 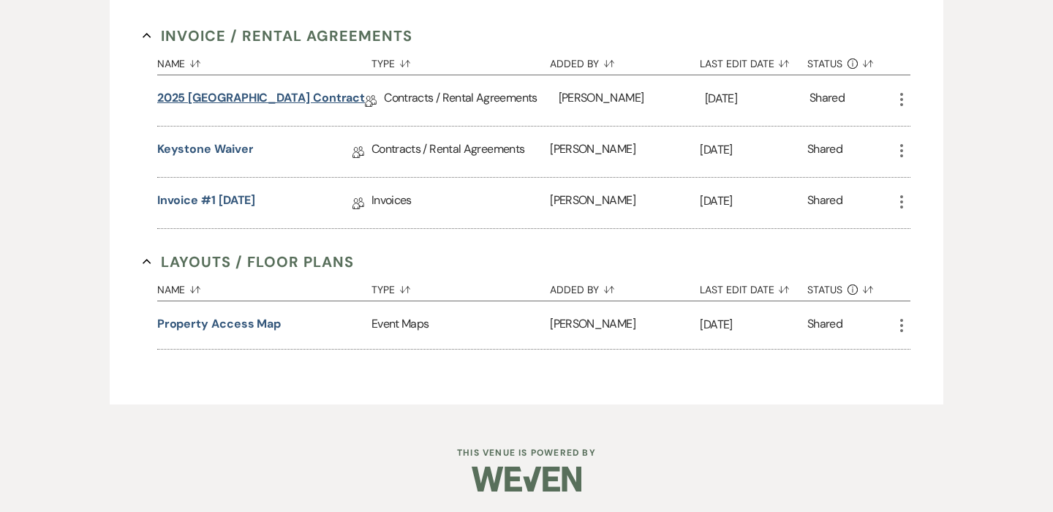 What do you see at coordinates (461, 203) in the screenshot?
I see `div: Invoices` at bounding box center [461, 203].